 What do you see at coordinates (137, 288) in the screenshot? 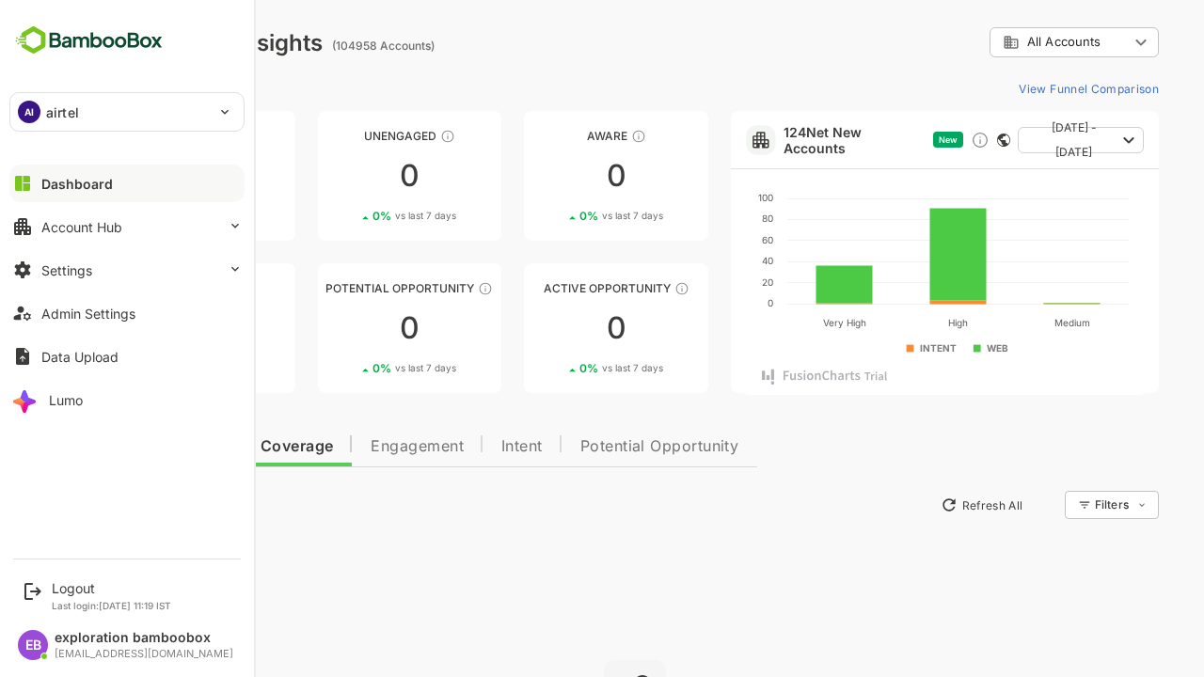
I see `div: Engaged` at bounding box center [137, 288].